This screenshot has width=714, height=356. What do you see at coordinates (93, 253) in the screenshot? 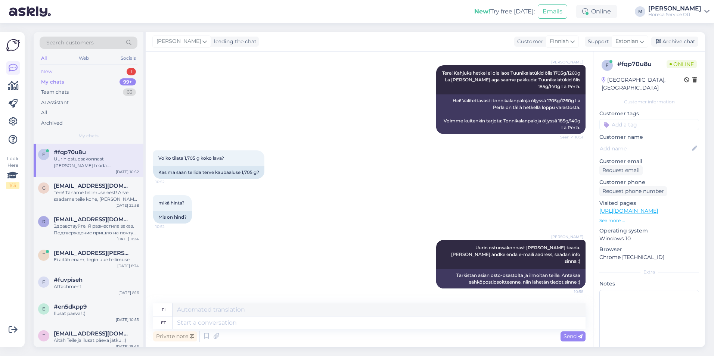
I see `span: tallinn.manni@daily.ee` at bounding box center [93, 253].